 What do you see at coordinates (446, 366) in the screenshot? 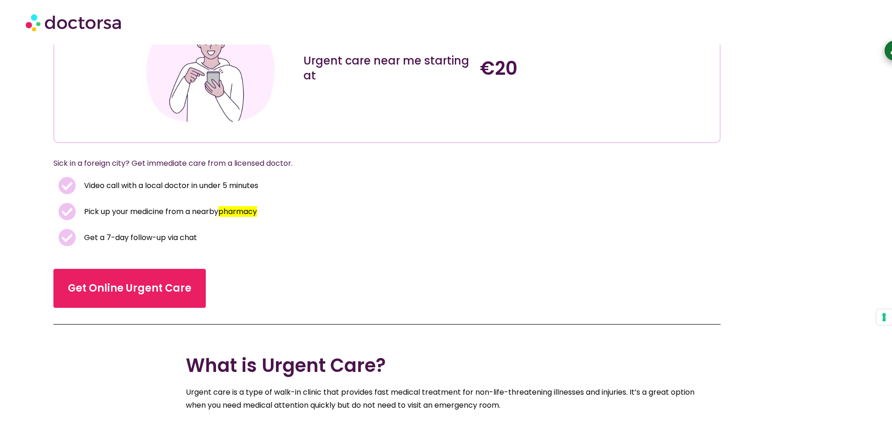
I see `h2: What is Urgent Care?` at bounding box center [446, 366].